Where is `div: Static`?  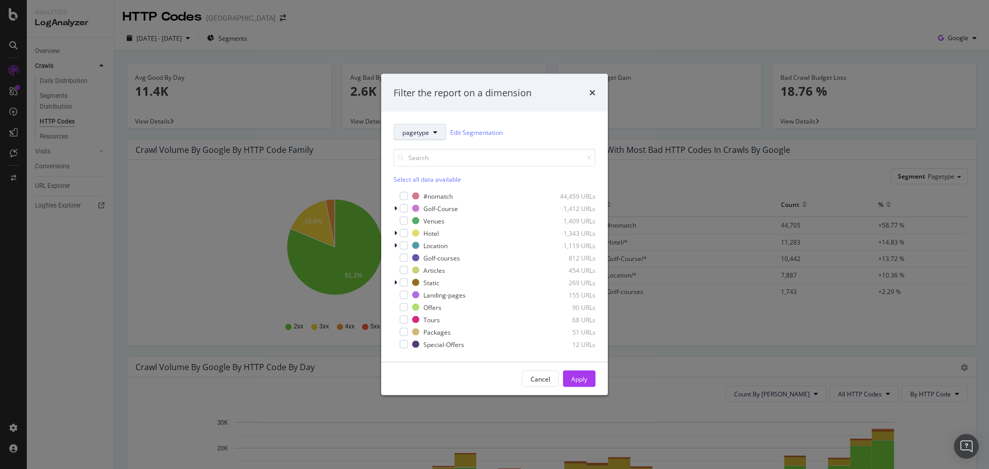
div: Static is located at coordinates (431, 282).